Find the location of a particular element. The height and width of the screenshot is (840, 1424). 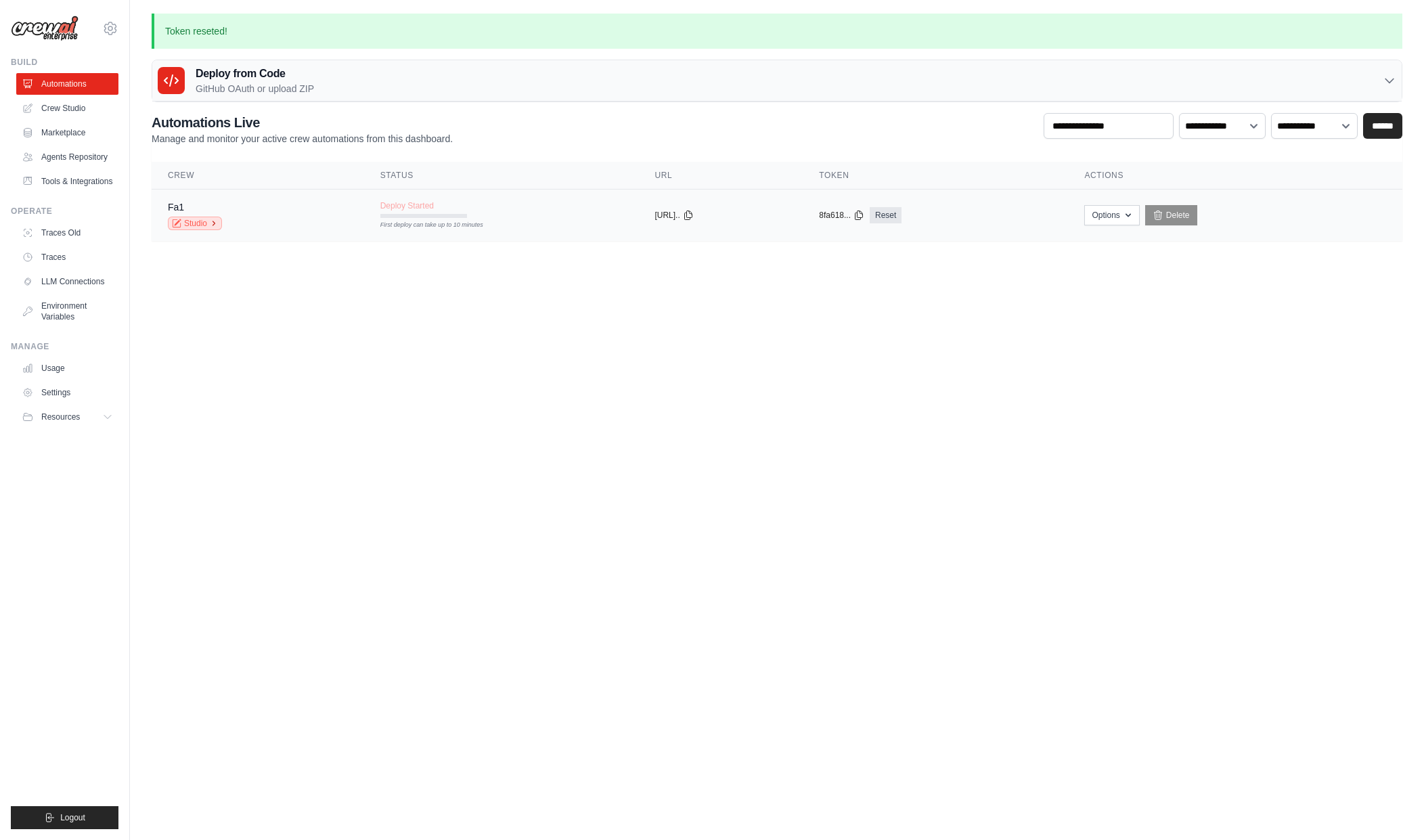

a: Tools & Integrations is located at coordinates (67, 181).